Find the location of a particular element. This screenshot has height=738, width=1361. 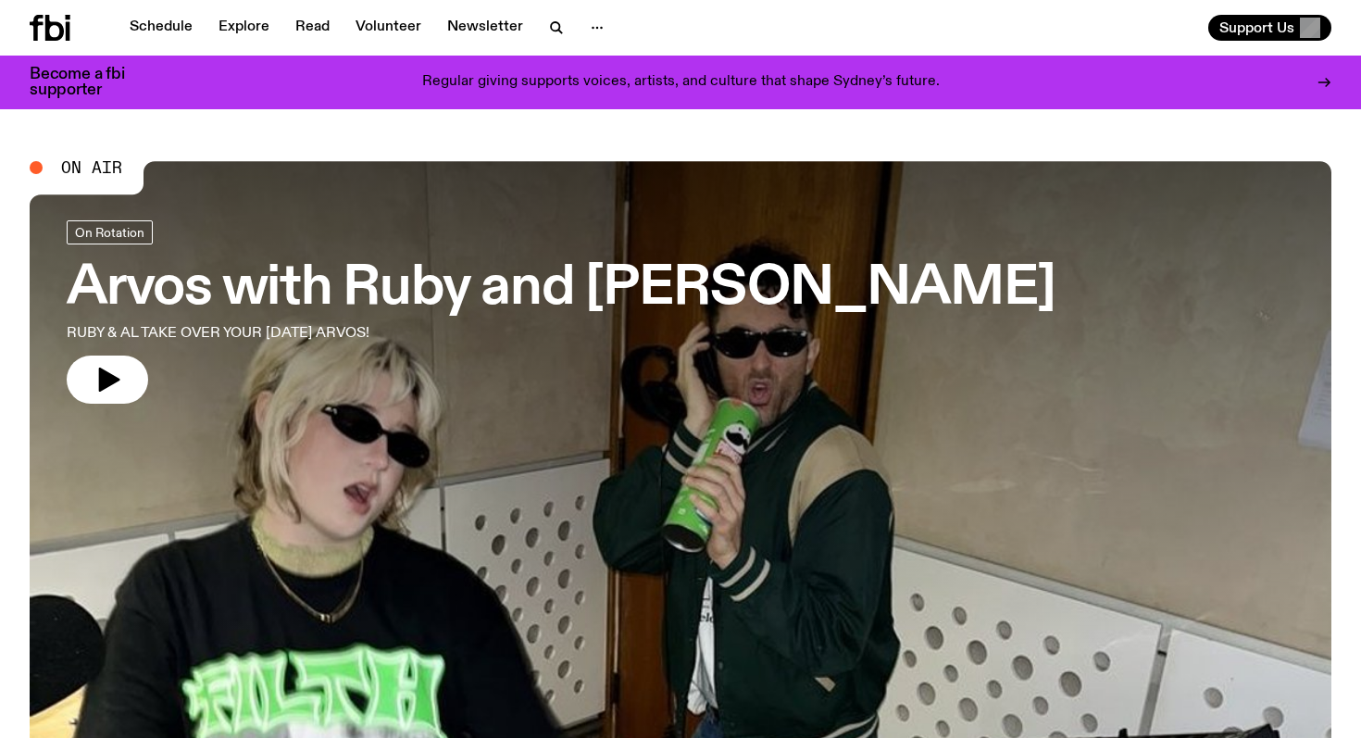

a: Volunteer is located at coordinates (388, 28).